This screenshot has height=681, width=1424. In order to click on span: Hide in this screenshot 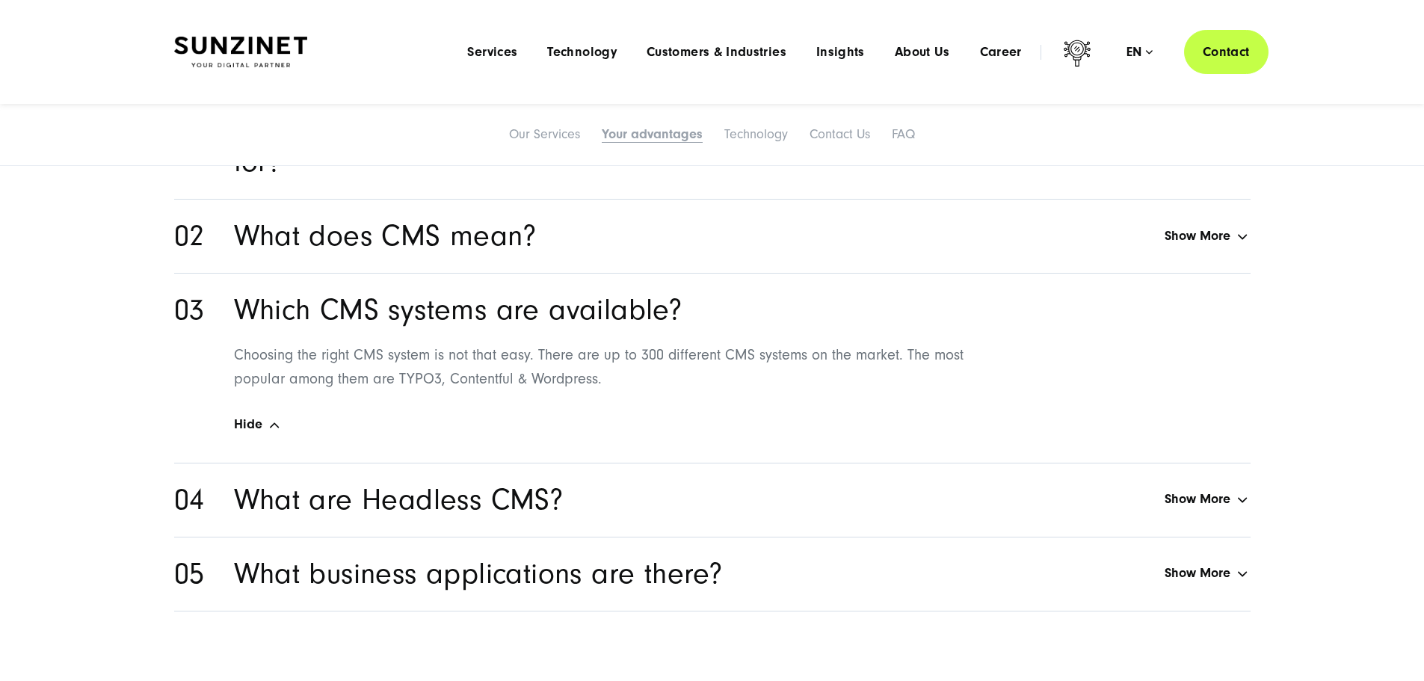, I will do `click(248, 424)`.